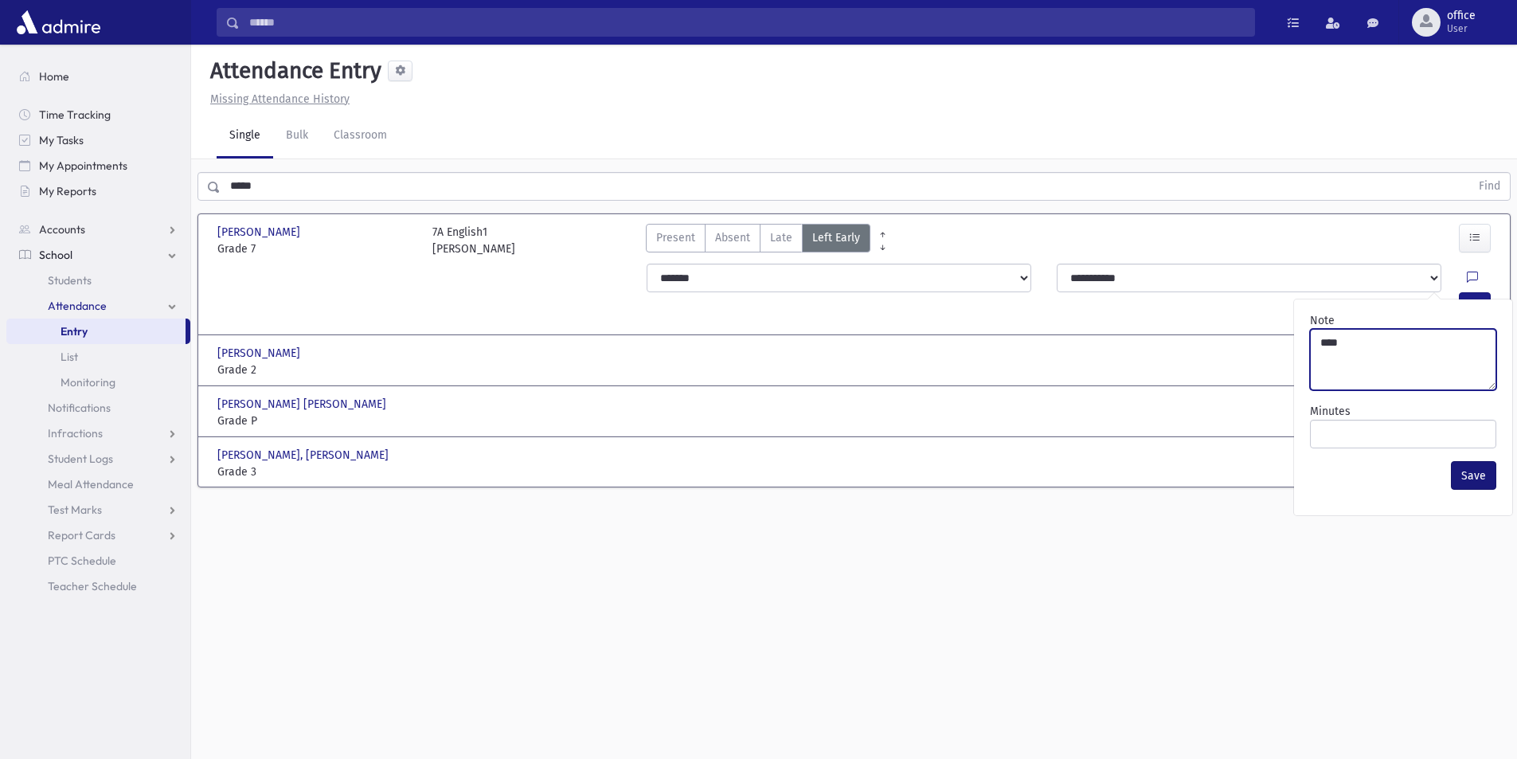  Describe the element at coordinates (276, 99) in the screenshot. I see `a: Missing Attendance History` at that location.